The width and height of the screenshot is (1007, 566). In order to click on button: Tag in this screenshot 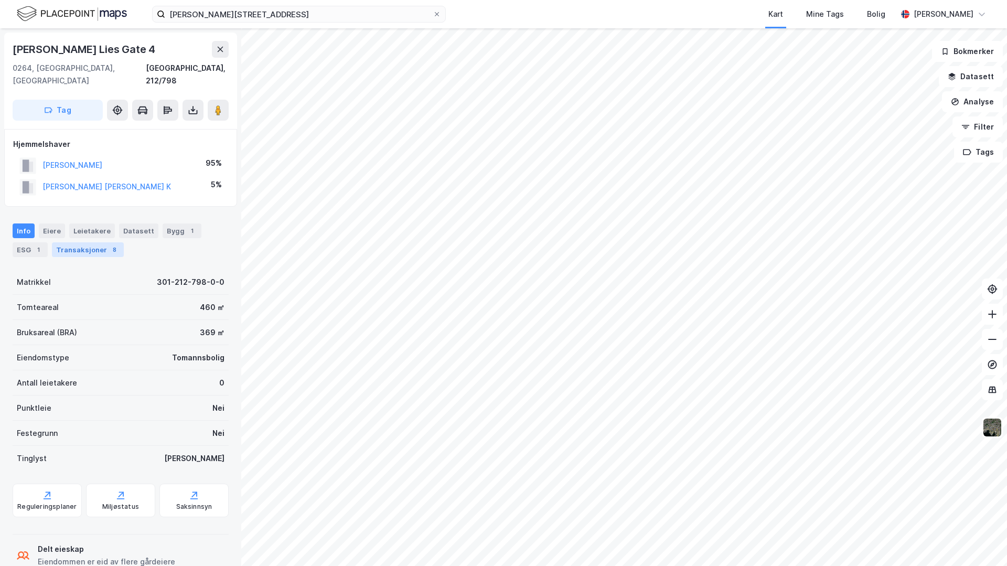, I will do `click(58, 110)`.